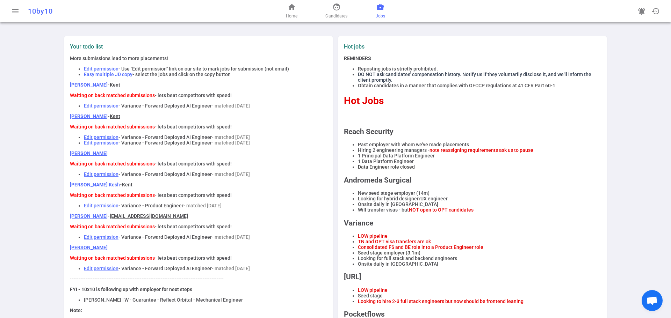 This screenshot has width=671, height=318. I want to click on span: More submissions lead to more placements!, so click(119, 58).